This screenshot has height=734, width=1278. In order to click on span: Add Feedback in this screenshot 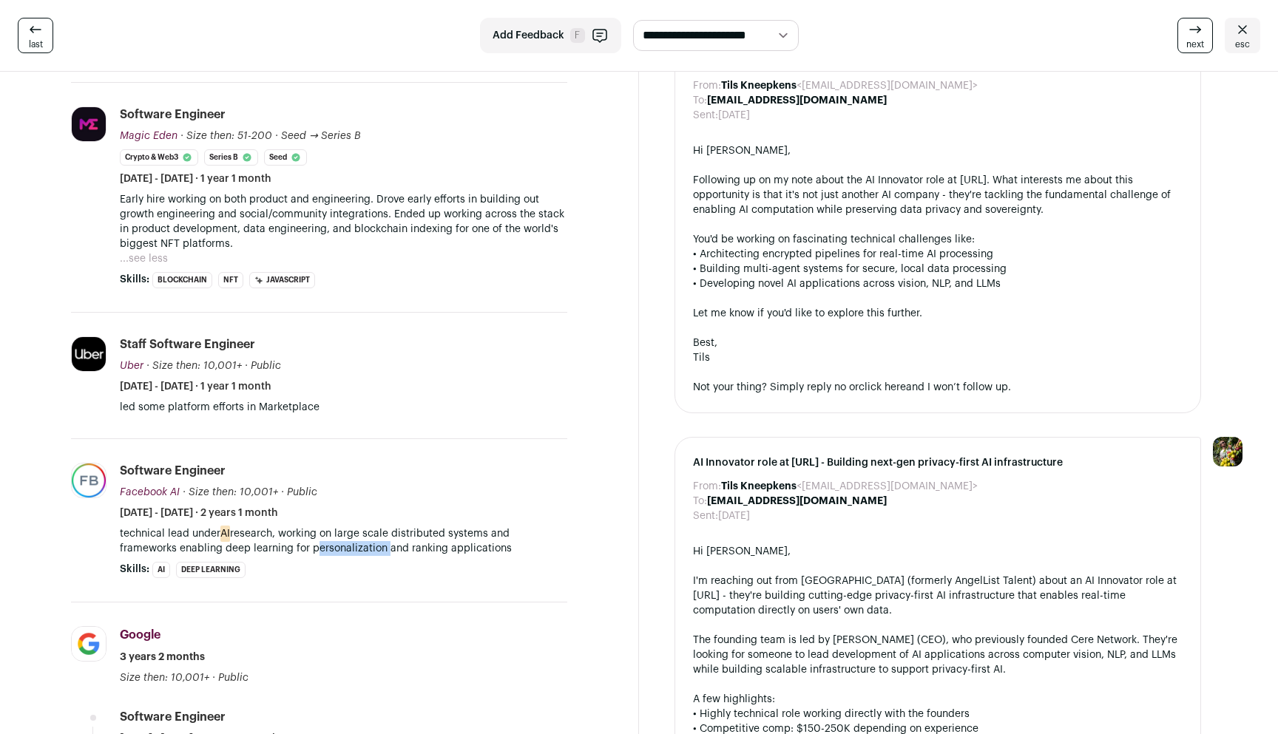, I will do `click(528, 35)`.